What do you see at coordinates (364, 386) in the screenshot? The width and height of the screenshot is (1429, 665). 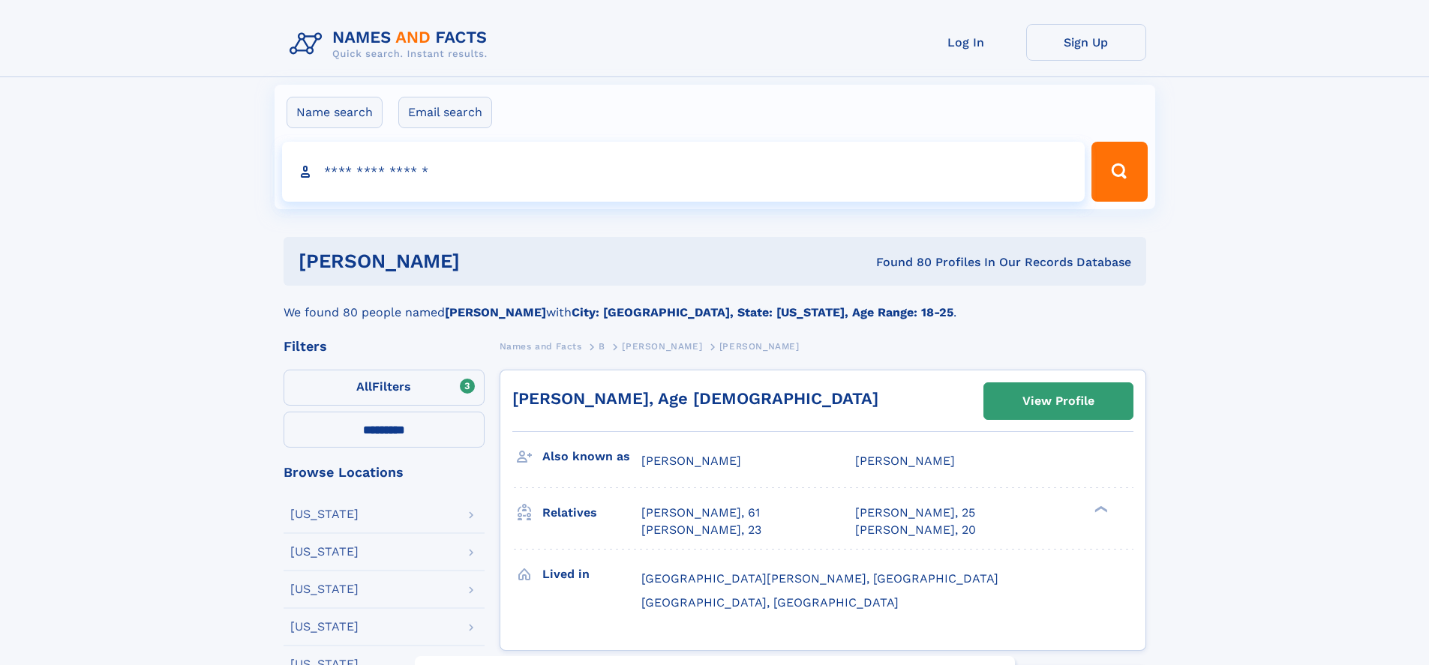 I see `span: All` at bounding box center [364, 386].